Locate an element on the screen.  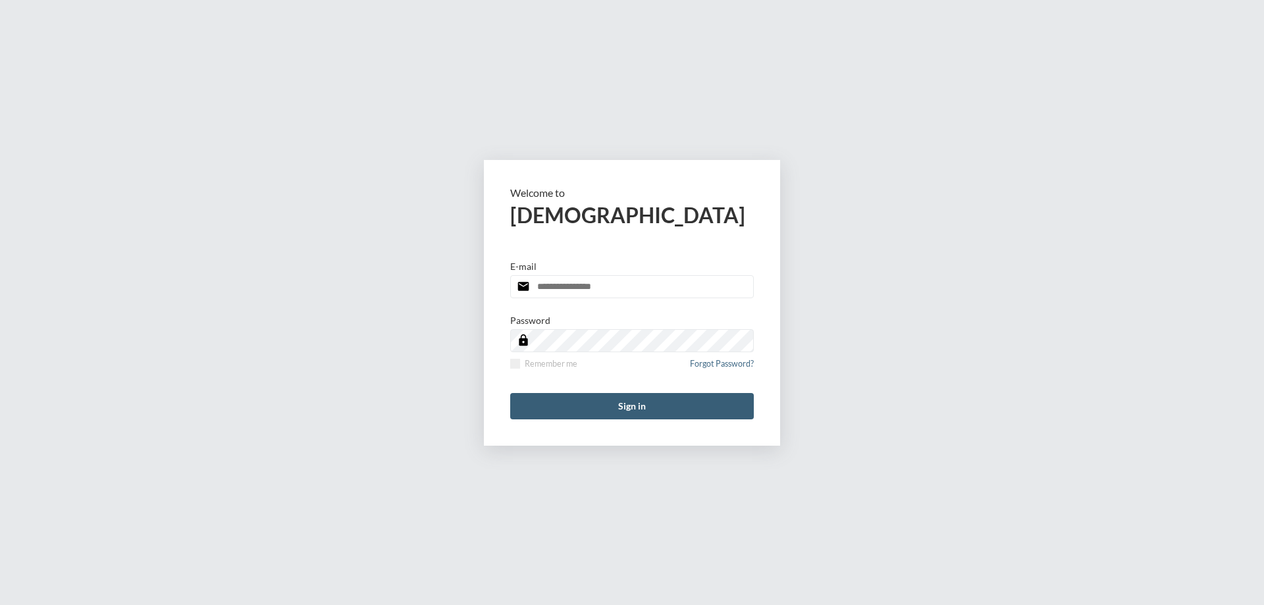
p: E-mail is located at coordinates (523, 266).